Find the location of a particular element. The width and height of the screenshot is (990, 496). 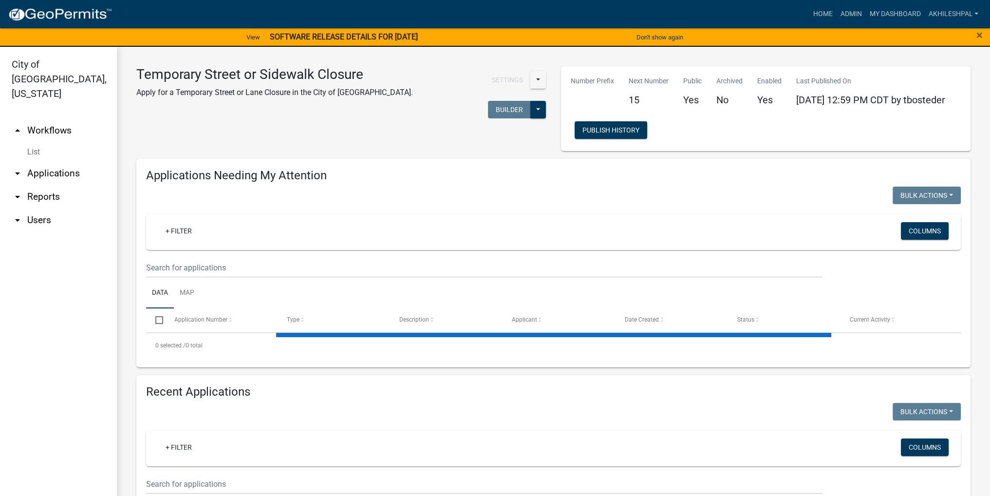

span: Applicant is located at coordinates (524, 319).